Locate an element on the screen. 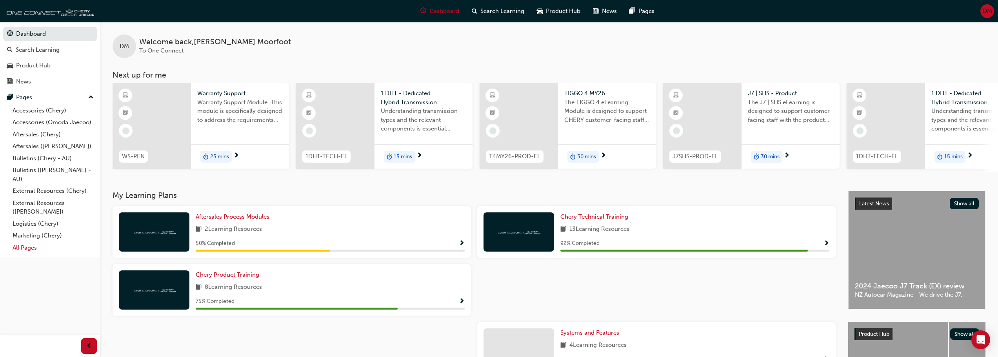 The width and height of the screenshot is (998, 357). a: Chery Product Training is located at coordinates (229, 275).